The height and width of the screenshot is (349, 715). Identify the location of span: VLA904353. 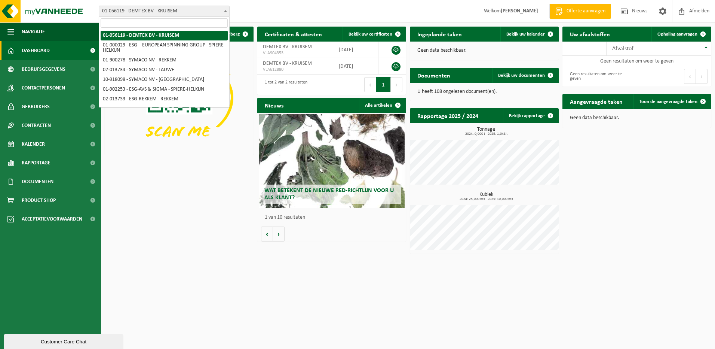
(295, 53).